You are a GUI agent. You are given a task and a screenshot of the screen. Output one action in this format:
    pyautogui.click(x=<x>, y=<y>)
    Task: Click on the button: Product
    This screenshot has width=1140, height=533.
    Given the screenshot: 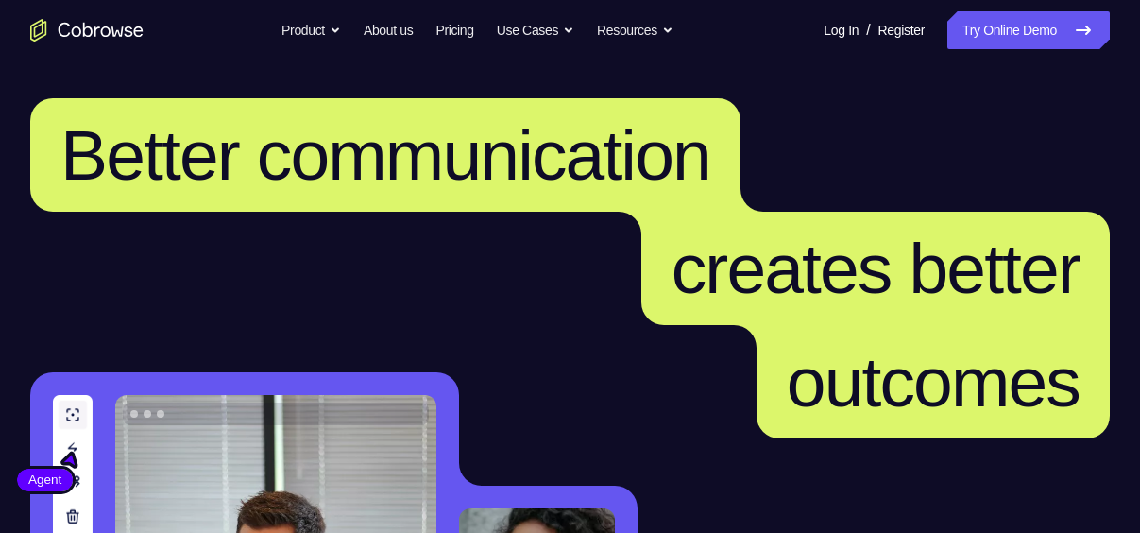 What is the action you would take?
    pyautogui.click(x=311, y=30)
    